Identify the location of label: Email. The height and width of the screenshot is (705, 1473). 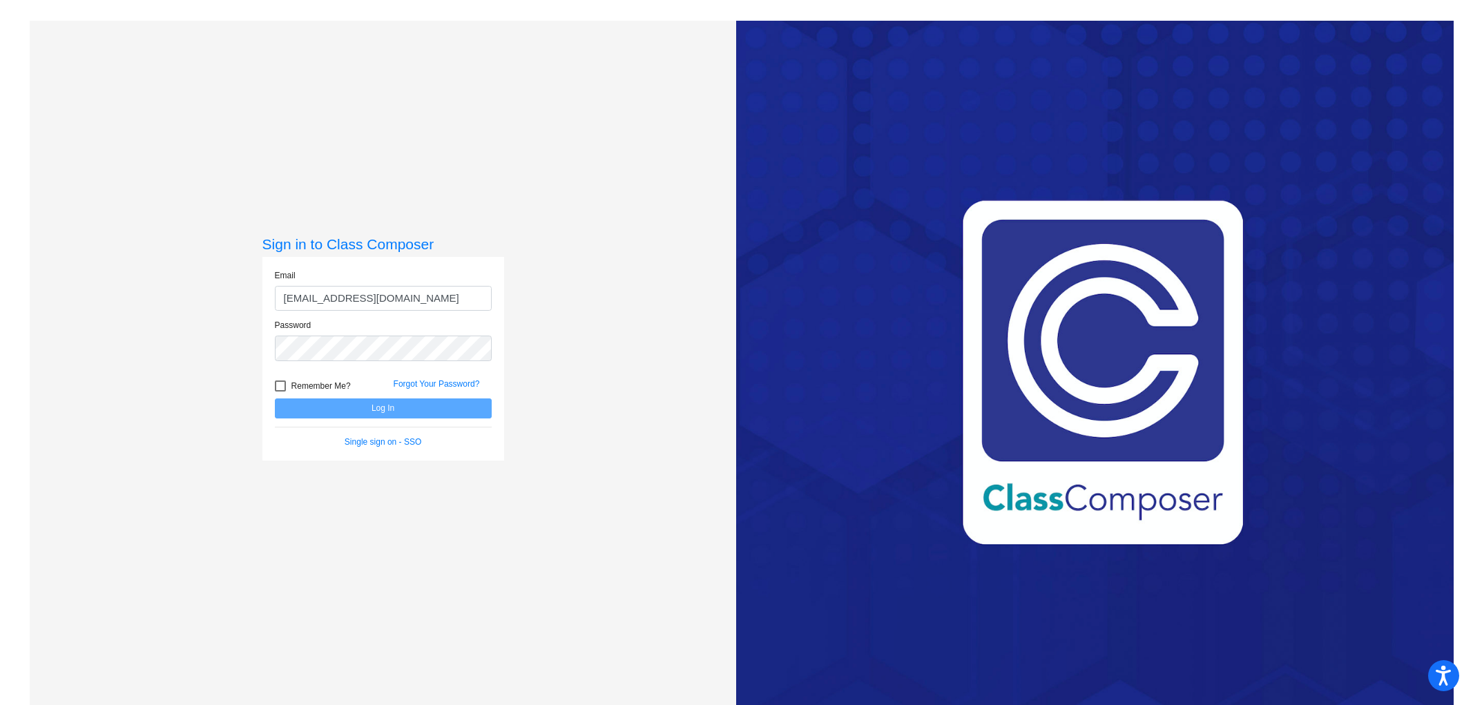
(285, 276).